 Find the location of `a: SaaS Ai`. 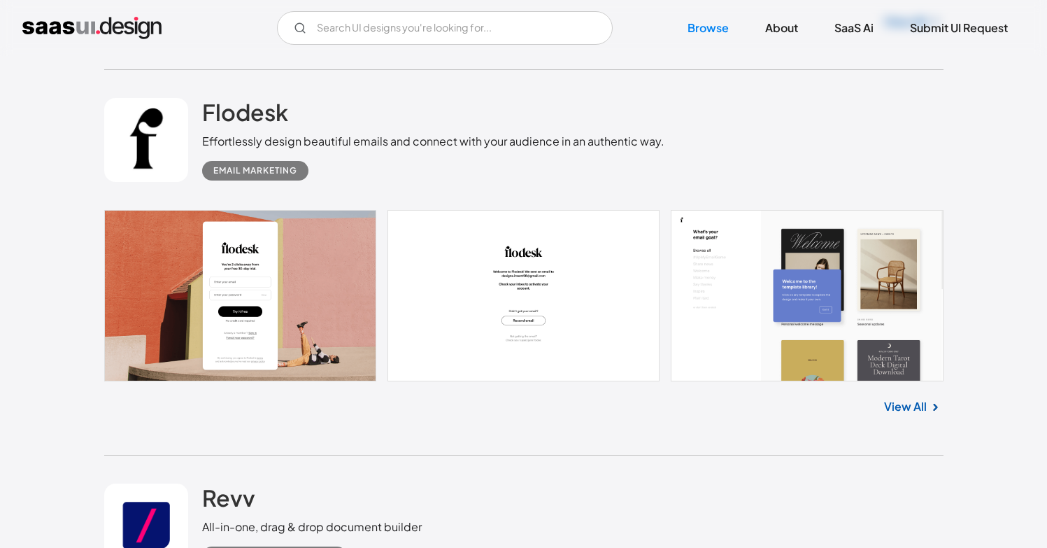

a: SaaS Ai is located at coordinates (854, 28).